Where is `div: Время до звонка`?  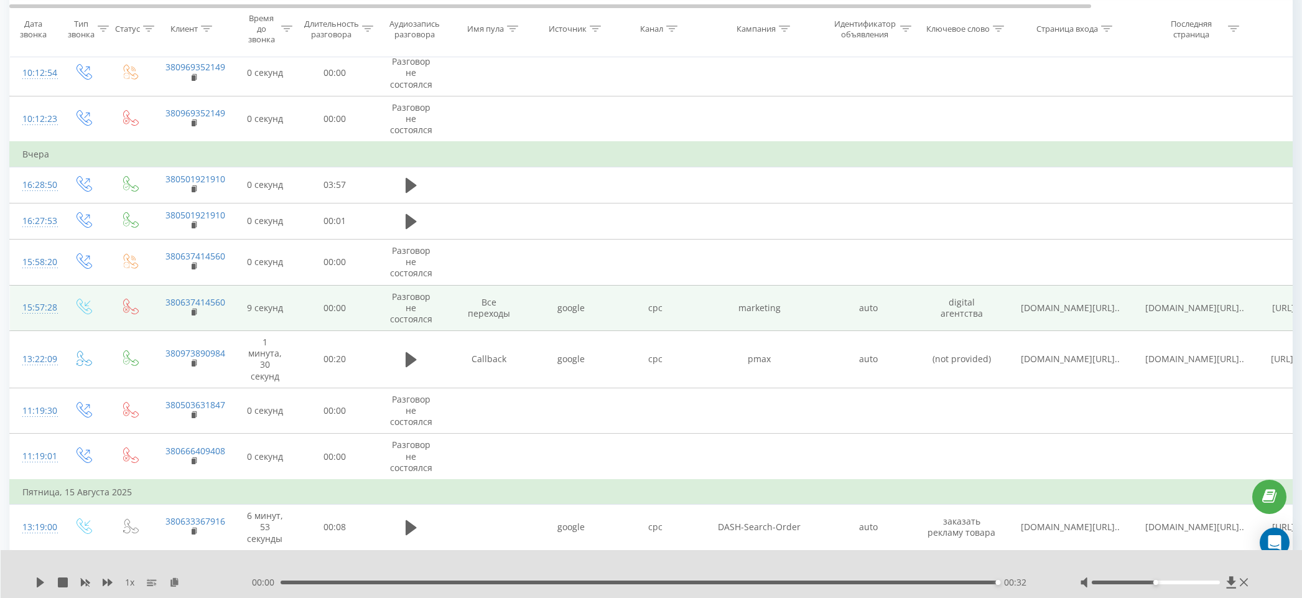
div: Время до звонка is located at coordinates (261, 29).